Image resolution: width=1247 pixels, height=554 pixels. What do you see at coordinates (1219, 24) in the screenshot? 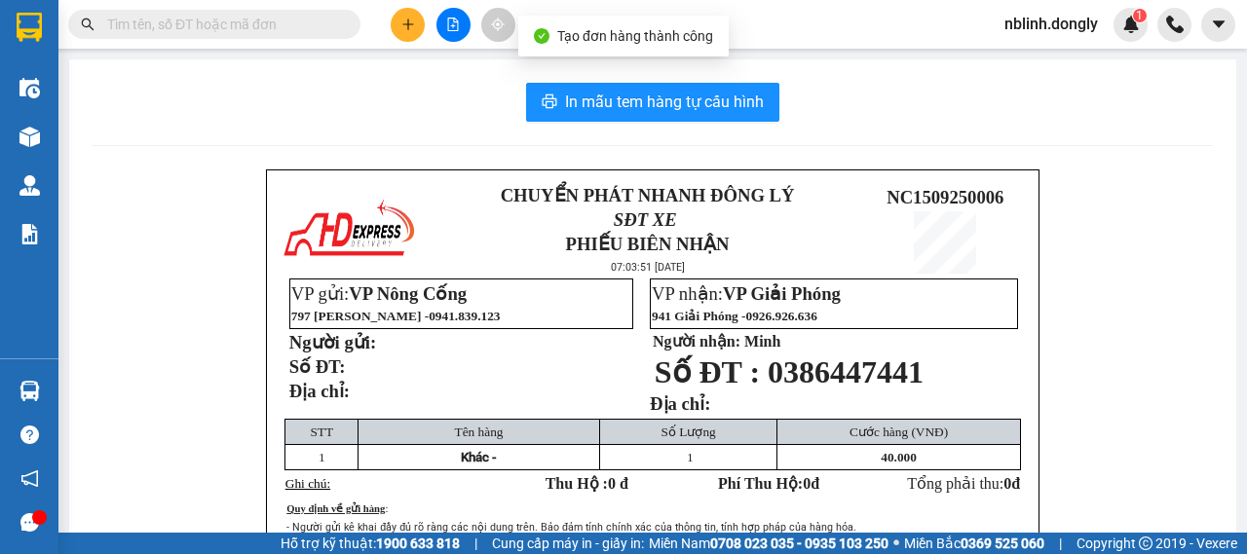
I see `span: caret-down` at bounding box center [1219, 24].